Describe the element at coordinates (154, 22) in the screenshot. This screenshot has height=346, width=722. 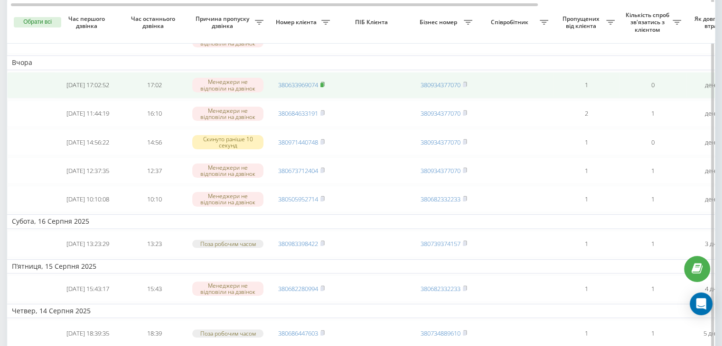
I see `span: Час останнього дзвінка` at that location.